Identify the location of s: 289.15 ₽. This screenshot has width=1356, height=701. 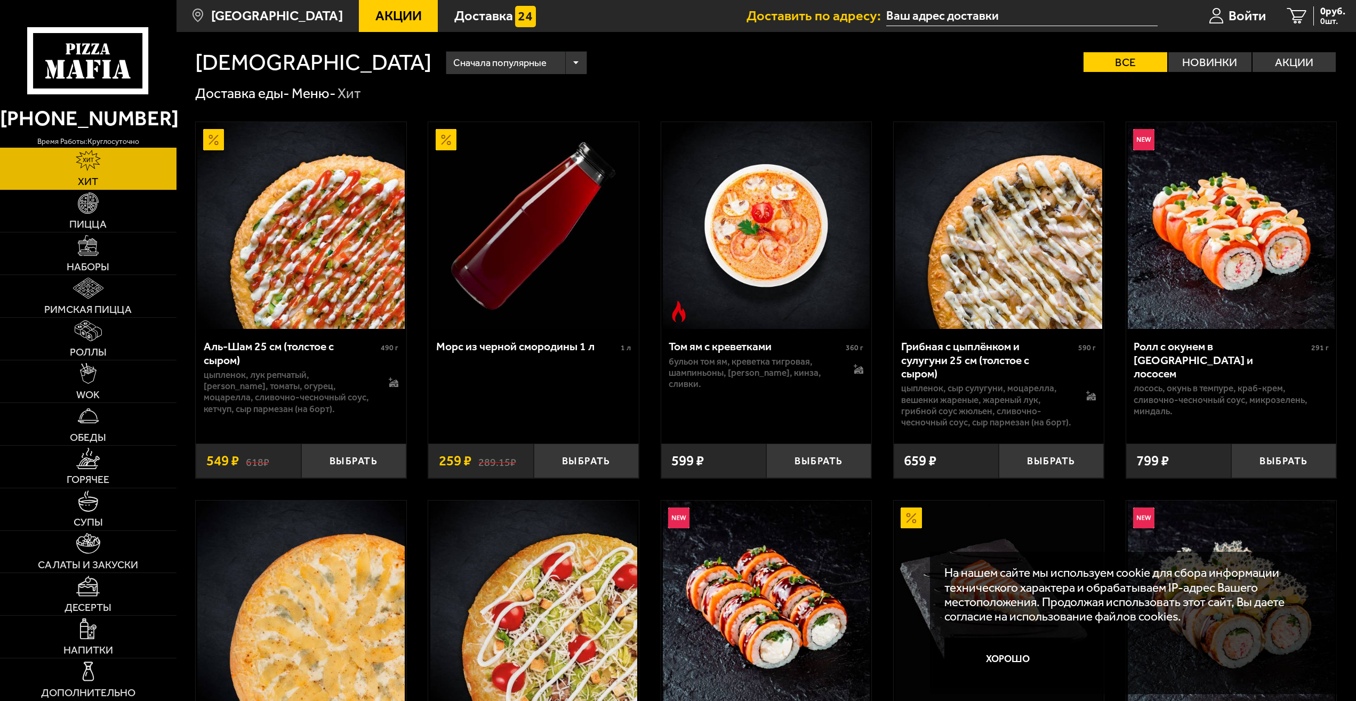
(497, 461).